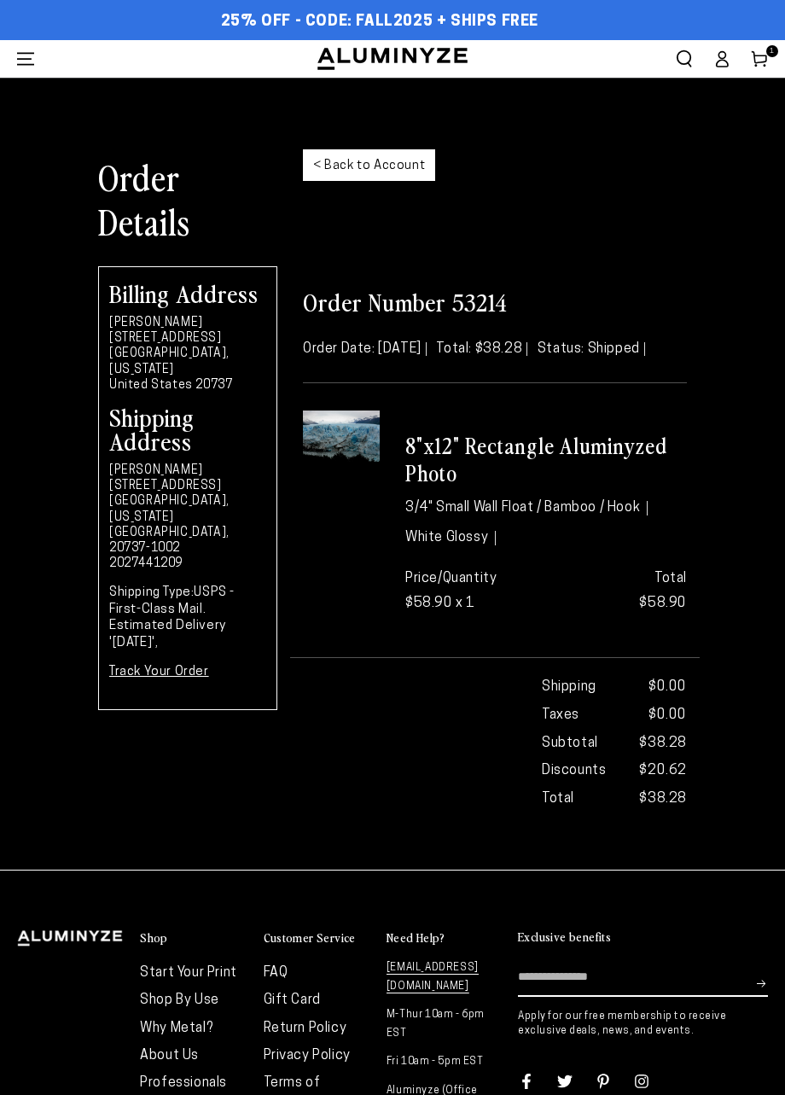  What do you see at coordinates (663, 744) in the screenshot?
I see `span: $38.28` at bounding box center [663, 744].